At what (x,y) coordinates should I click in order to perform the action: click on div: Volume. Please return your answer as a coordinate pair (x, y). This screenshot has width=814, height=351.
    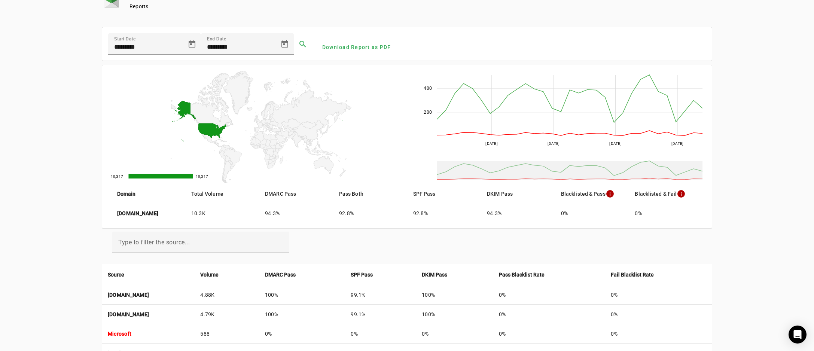
    Looking at the image, I should click on (227, 275).